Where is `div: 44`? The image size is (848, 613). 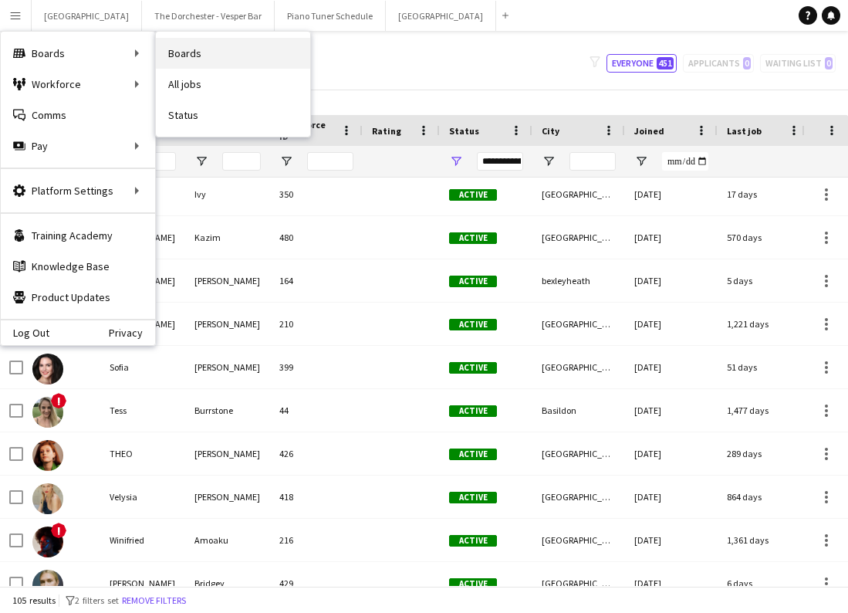 div: 44 is located at coordinates (316, 410).